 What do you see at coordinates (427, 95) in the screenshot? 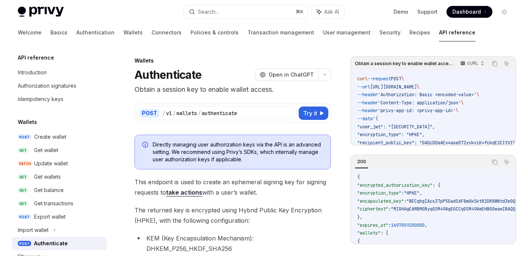
I see `span: 'Authorization: Basic <encoded-value>'` at bounding box center [427, 95].